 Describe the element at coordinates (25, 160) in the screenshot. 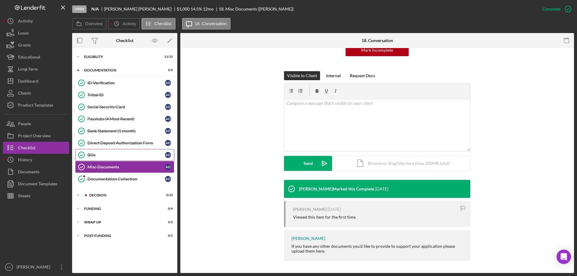

I see `div: History` at that location.